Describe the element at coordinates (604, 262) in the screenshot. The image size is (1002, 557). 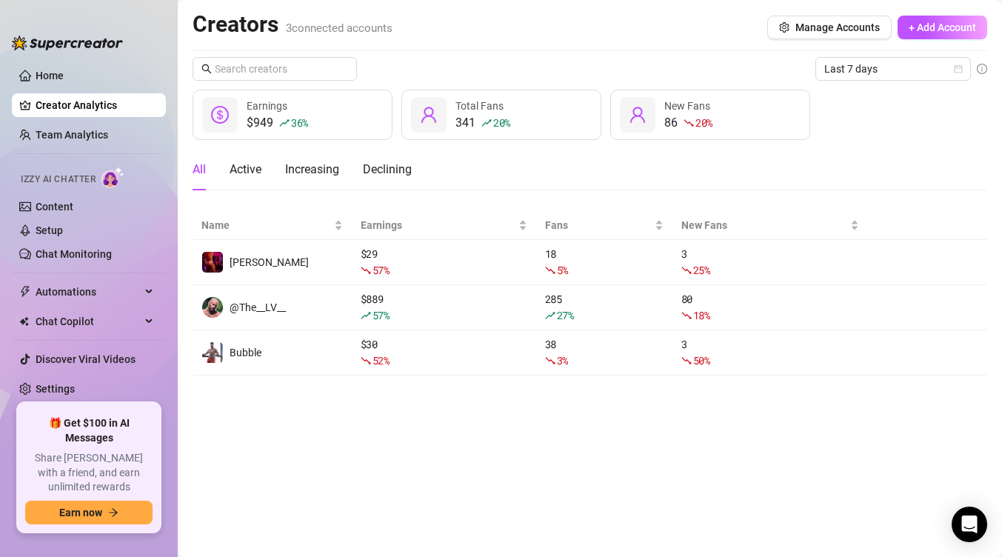
I see `div: 18` at that location.